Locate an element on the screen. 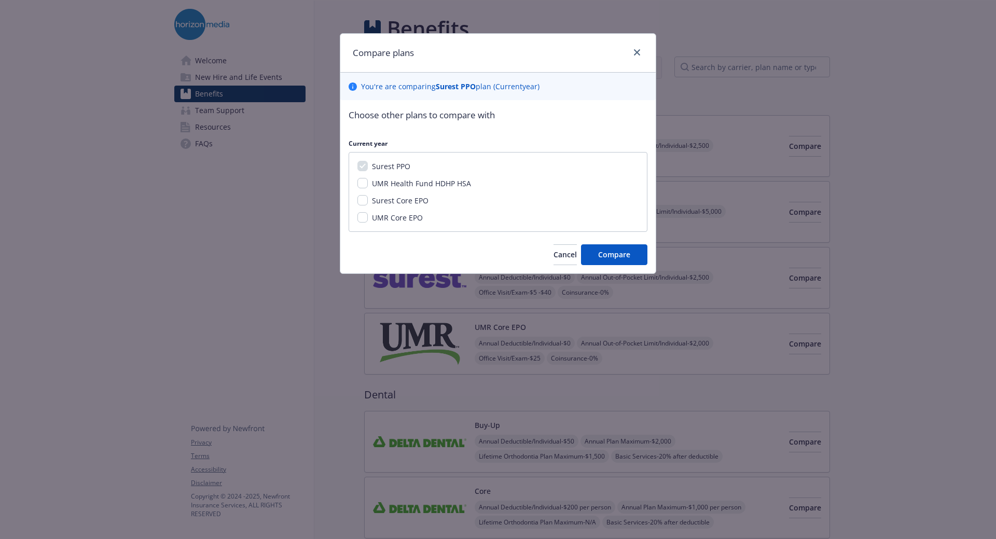  button: Cancel is located at coordinates (565, 255).